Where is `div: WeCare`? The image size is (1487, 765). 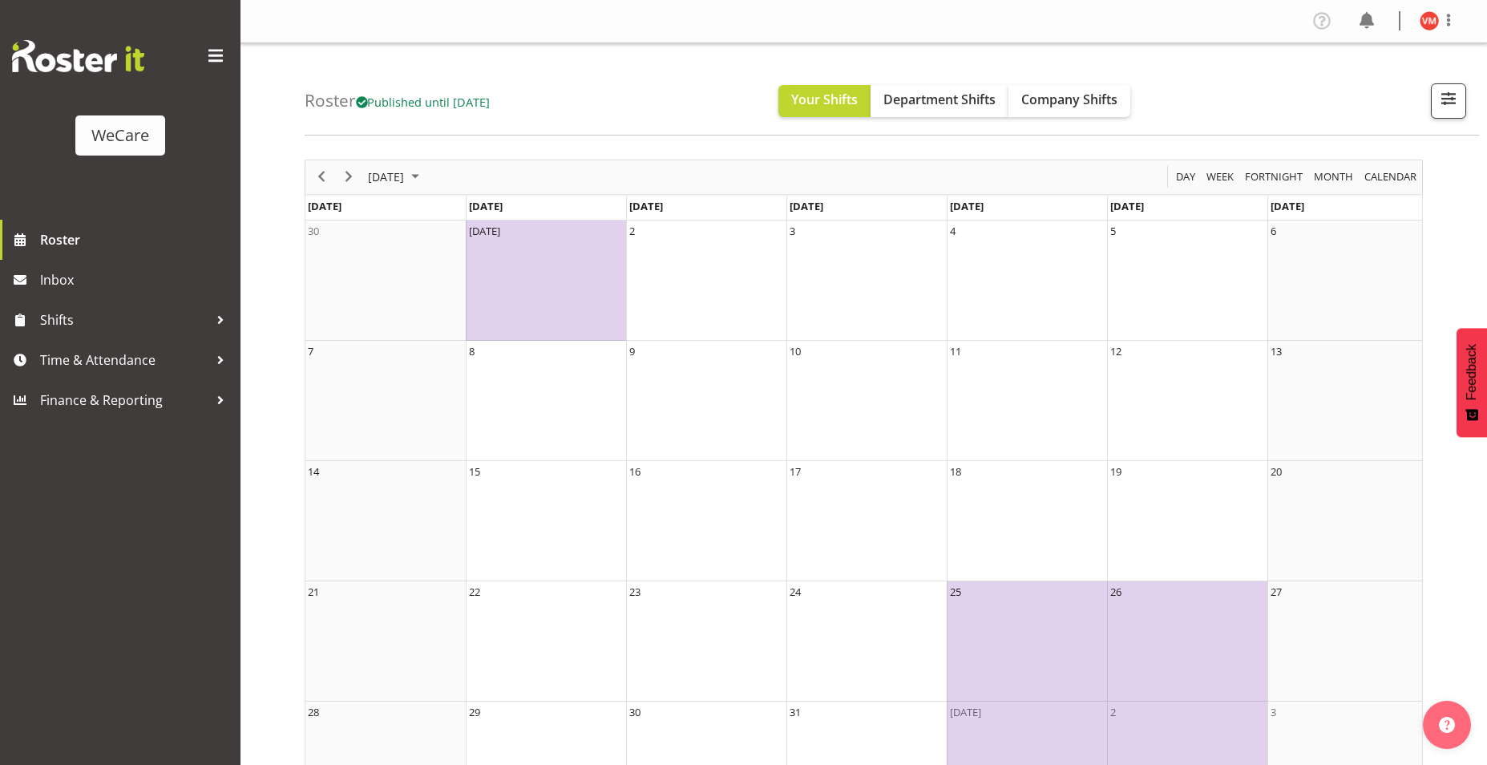 div: WeCare is located at coordinates (120, 135).